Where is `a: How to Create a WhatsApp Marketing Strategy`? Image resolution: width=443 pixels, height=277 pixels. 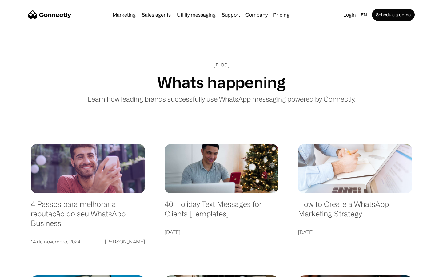
a: How to Create a WhatsApp Marketing Strategy is located at coordinates (355, 212).